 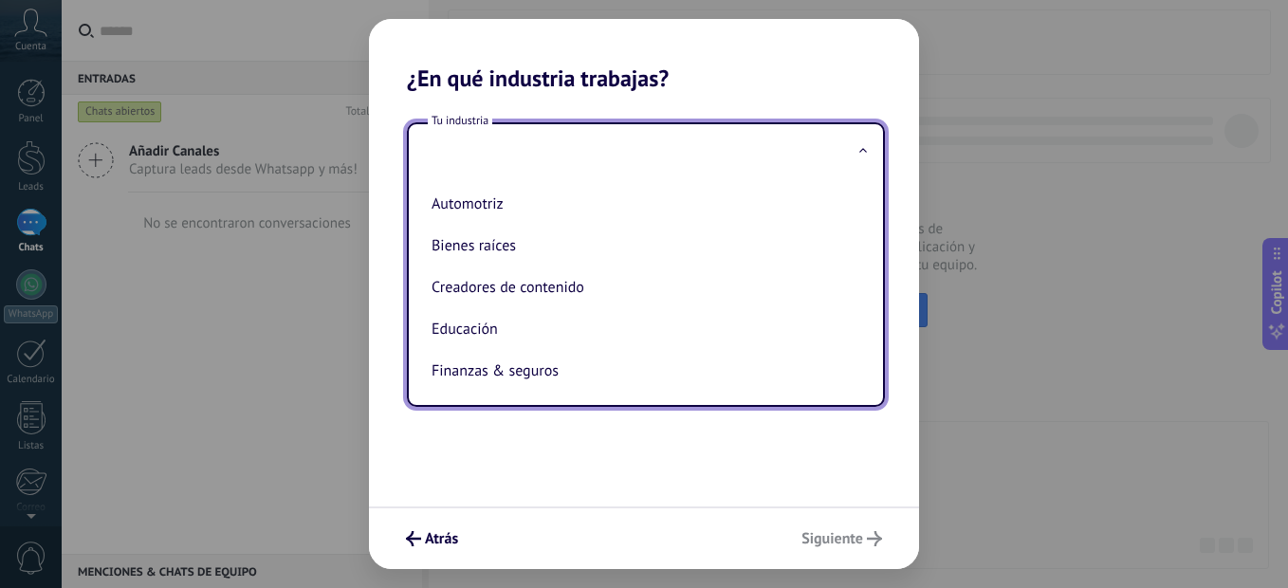 I want to click on li: Gobierno, so click(x=642, y=412).